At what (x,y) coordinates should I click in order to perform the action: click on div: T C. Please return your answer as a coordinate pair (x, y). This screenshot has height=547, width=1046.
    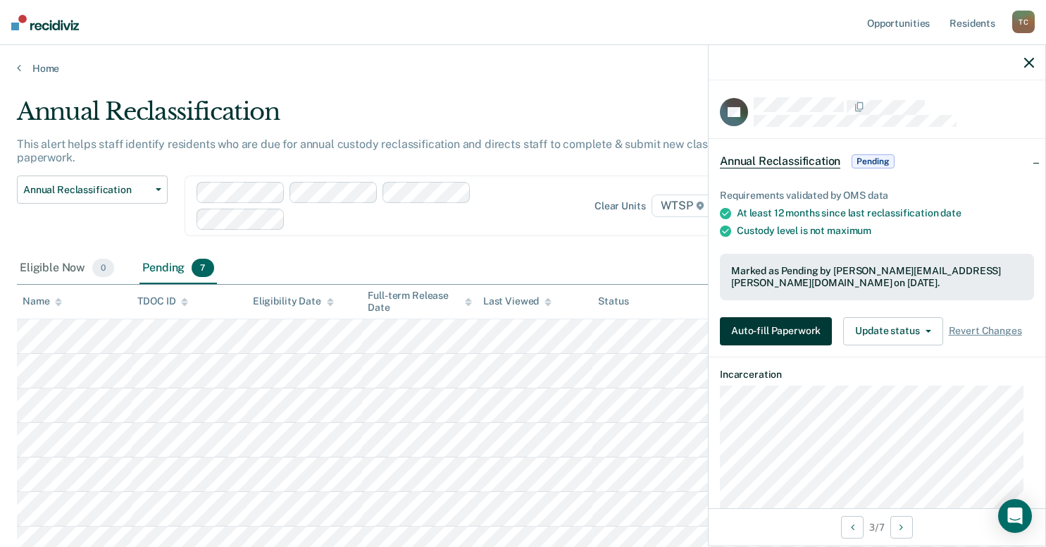
    Looking at the image, I should click on (1024, 22).